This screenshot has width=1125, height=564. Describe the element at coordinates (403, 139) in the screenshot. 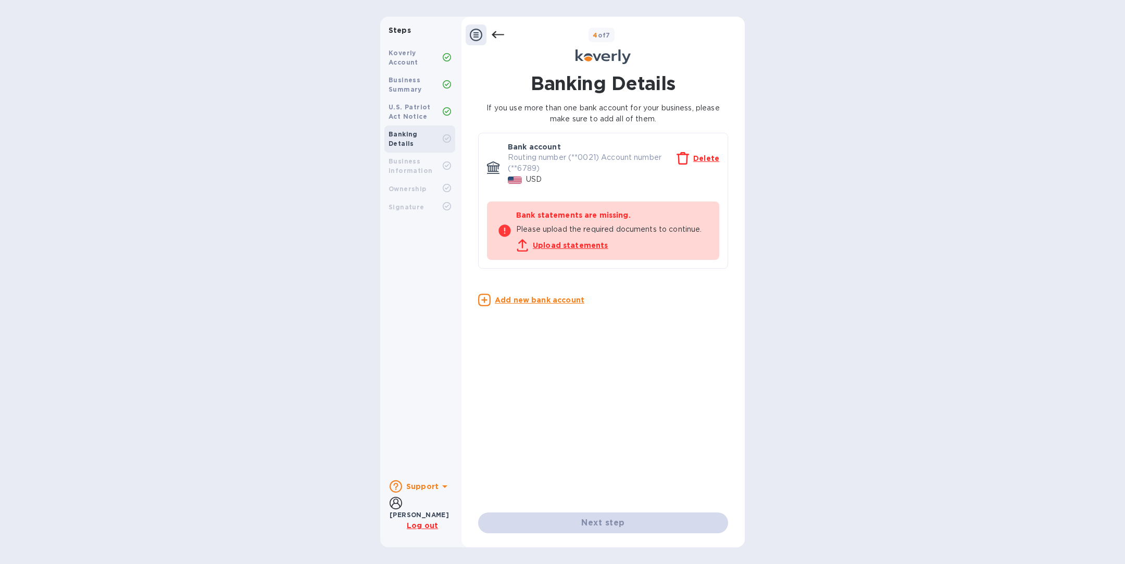

I see `b: Banking Details` at that location.